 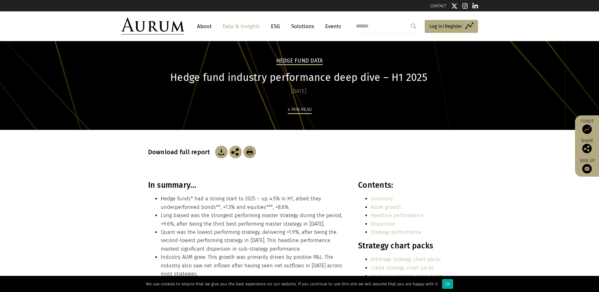 I want to click on a: About, so click(x=204, y=26).